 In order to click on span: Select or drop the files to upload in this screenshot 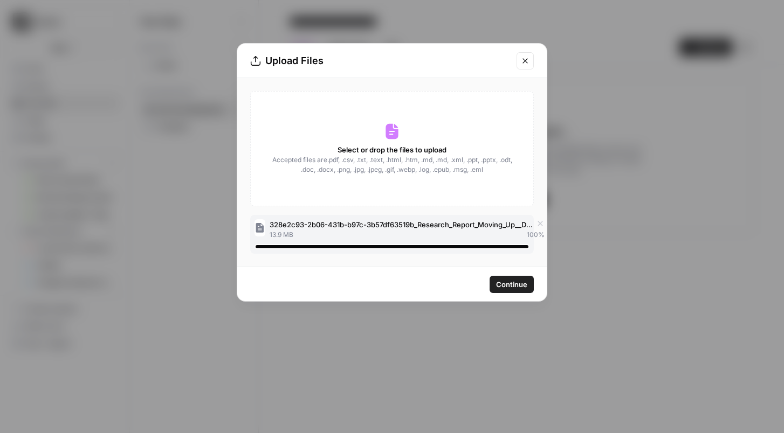, I will do `click(392, 150)`.